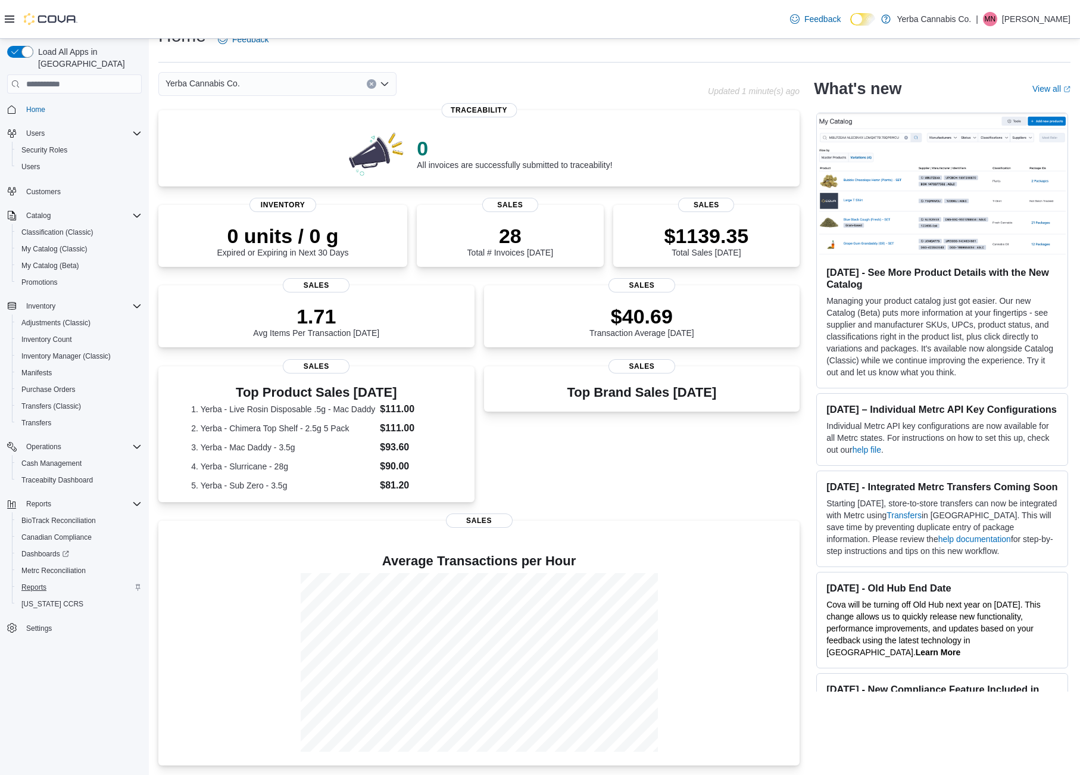 Image resolution: width=1080 pixels, height=775 pixels. What do you see at coordinates (822, 19) in the screenshot?
I see `span: Feedback` at bounding box center [822, 19].